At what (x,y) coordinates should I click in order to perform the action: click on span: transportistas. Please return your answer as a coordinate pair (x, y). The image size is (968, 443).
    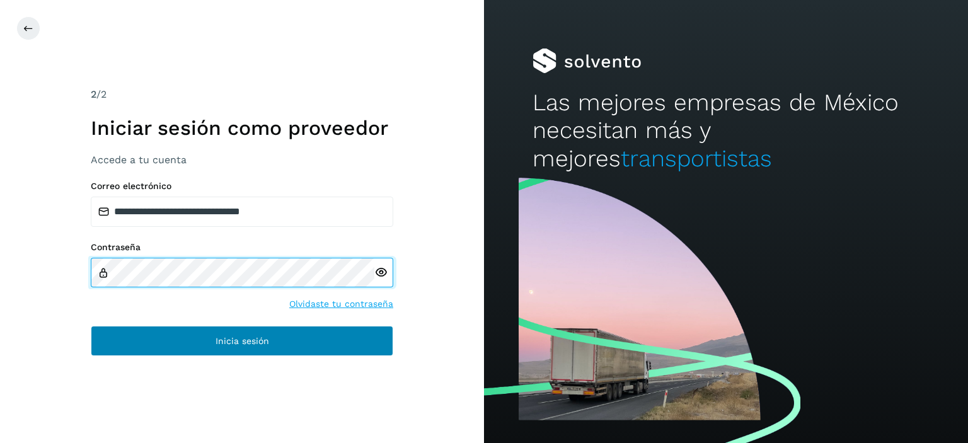
    Looking at the image, I should click on (696, 158).